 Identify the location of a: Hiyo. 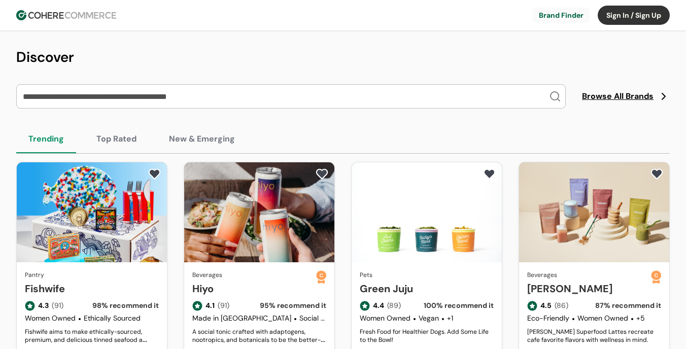
(254, 289).